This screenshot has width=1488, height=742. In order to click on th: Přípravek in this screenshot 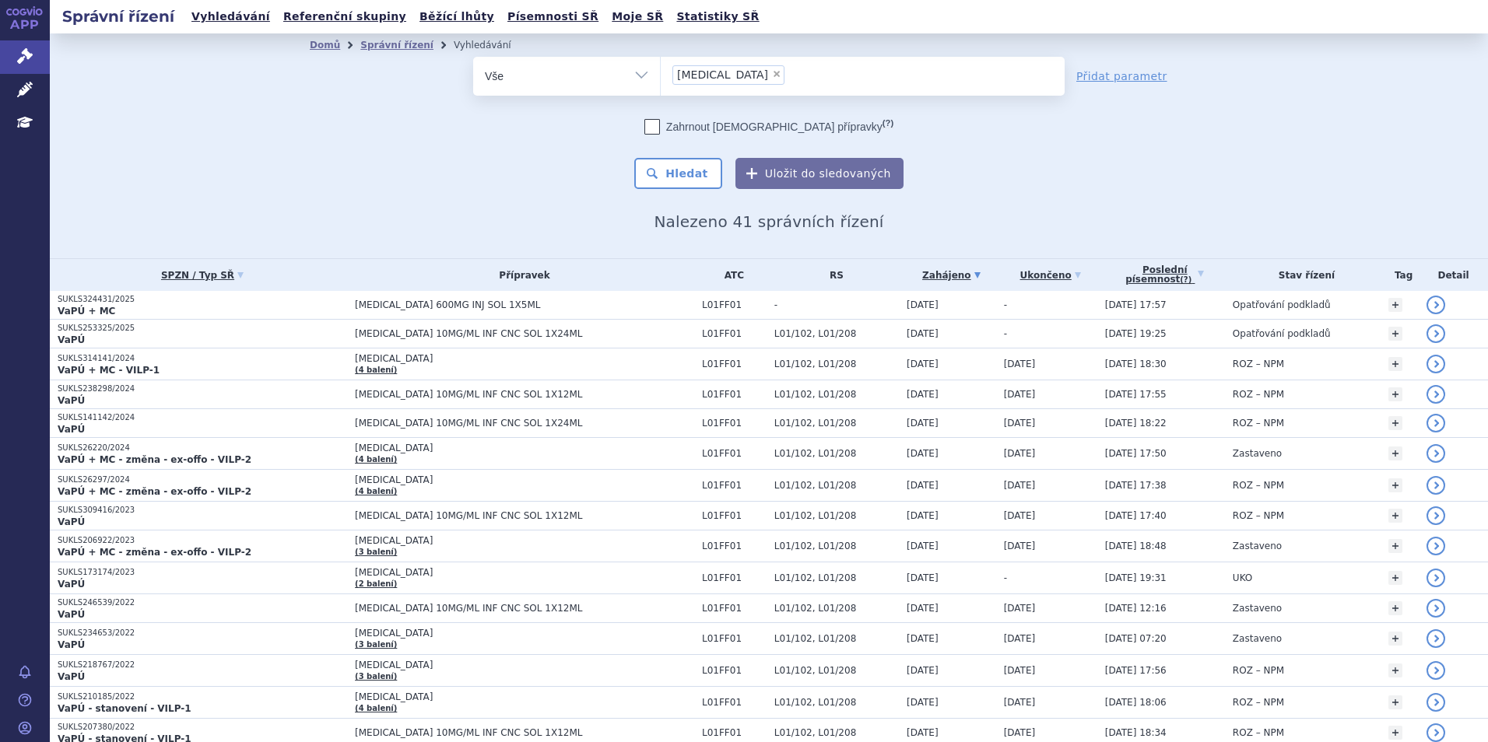, I will do `click(521, 275)`.